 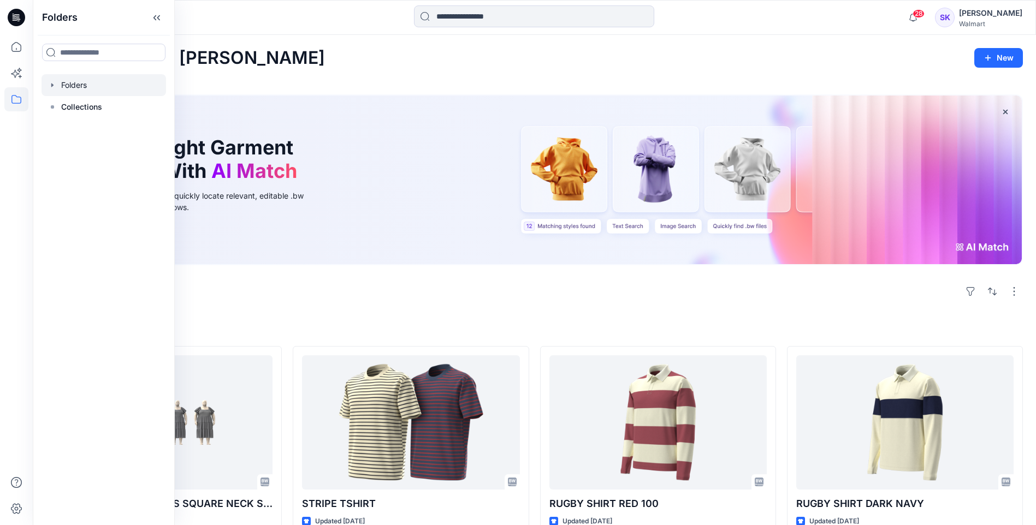 What do you see at coordinates (196, 202) in the screenshot?
I see `div: Use text or image search to quickly locate relevant, editable .bw files for faster design workflows.` at bounding box center [196, 202].